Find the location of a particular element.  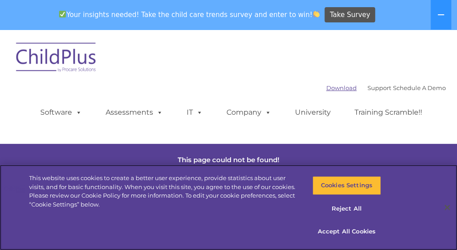

button: Close is located at coordinates (447, 207).